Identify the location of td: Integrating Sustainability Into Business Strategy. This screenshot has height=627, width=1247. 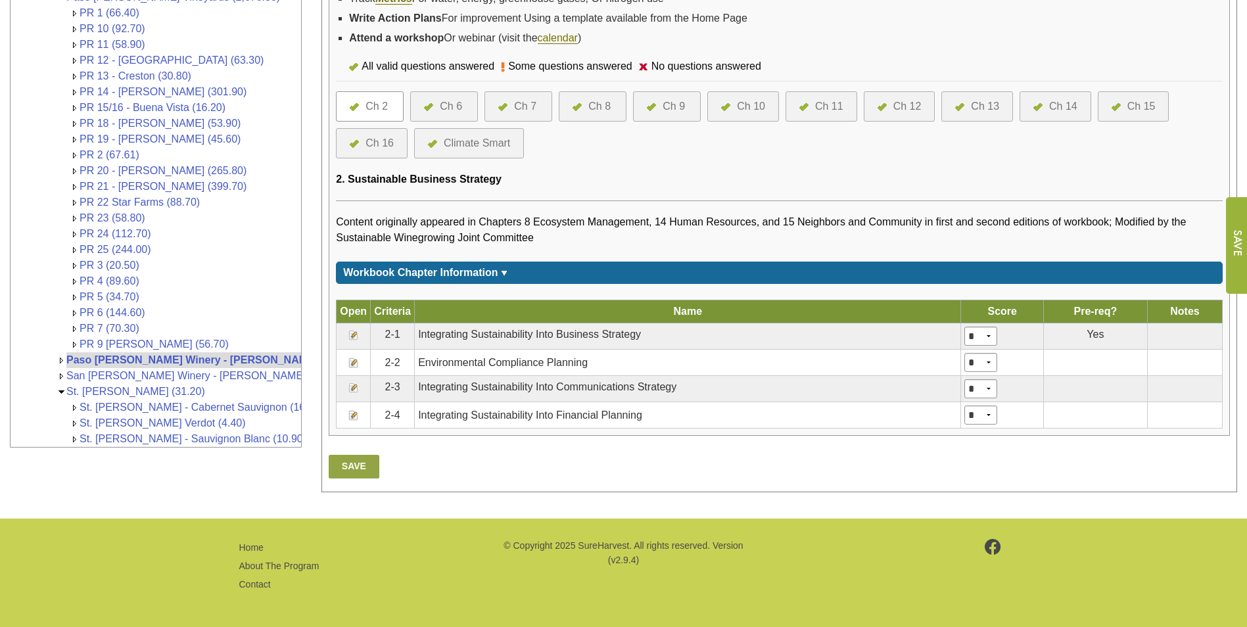
(688, 337).